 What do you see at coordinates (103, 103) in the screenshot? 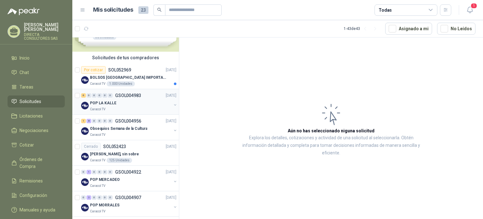
I see `p: POP LA KALLE` at bounding box center [103, 103].